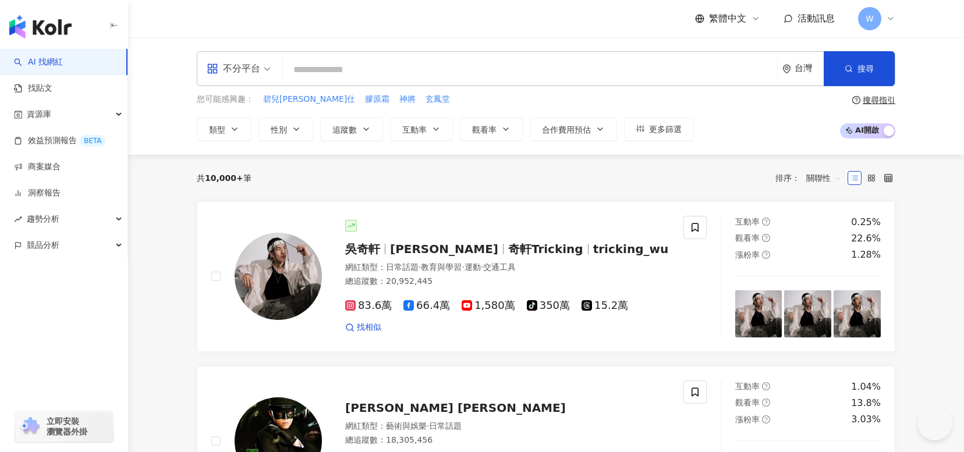 Image resolution: width=964 pixels, height=452 pixels. What do you see at coordinates (225, 100) in the screenshot?
I see `span: 您可能感興趣：` at bounding box center [225, 100].